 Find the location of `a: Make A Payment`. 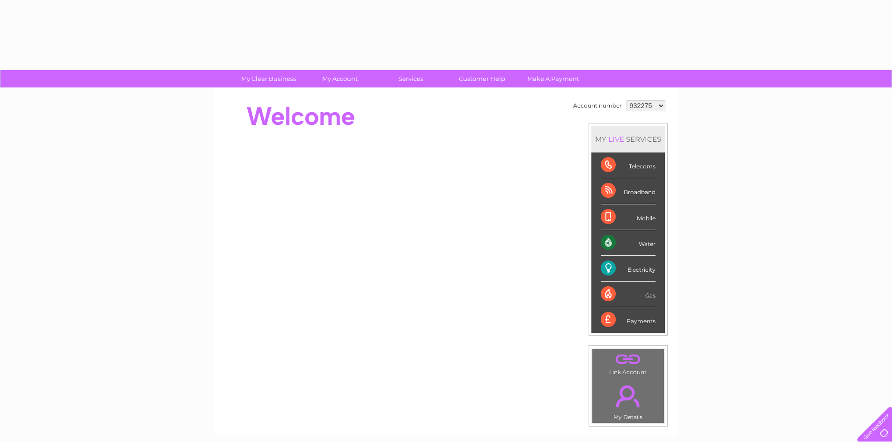

a: Make A Payment is located at coordinates (553, 79).